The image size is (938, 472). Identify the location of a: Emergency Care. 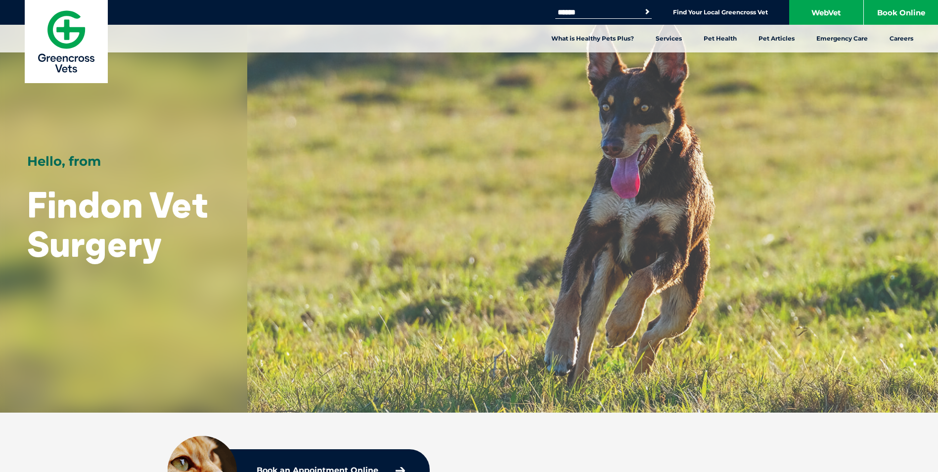
(842, 39).